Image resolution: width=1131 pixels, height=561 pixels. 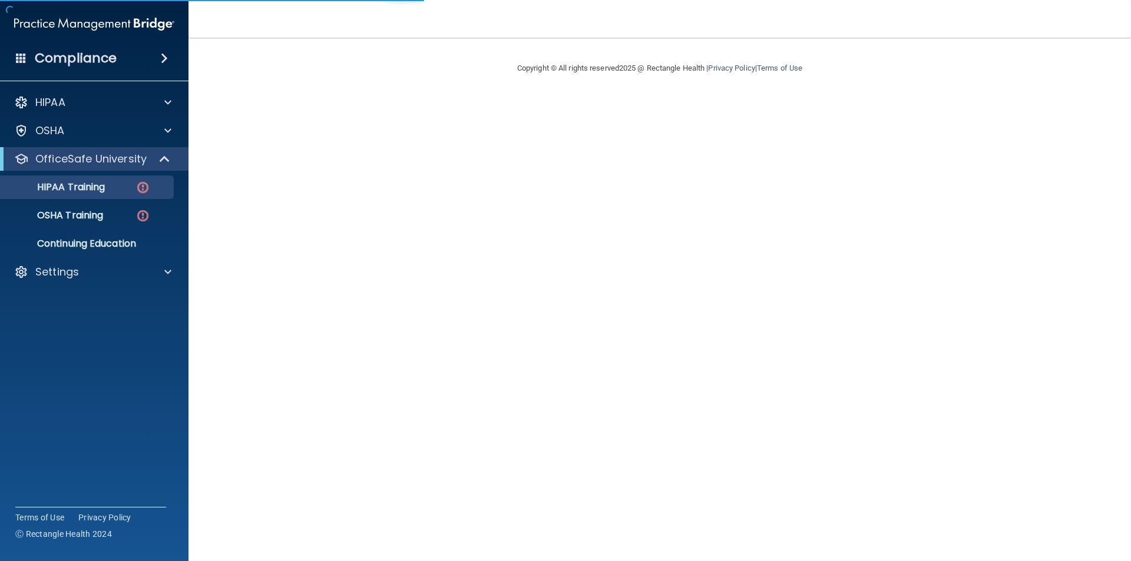 What do you see at coordinates (92, 272) in the screenshot?
I see `a: Settings` at bounding box center [92, 272].